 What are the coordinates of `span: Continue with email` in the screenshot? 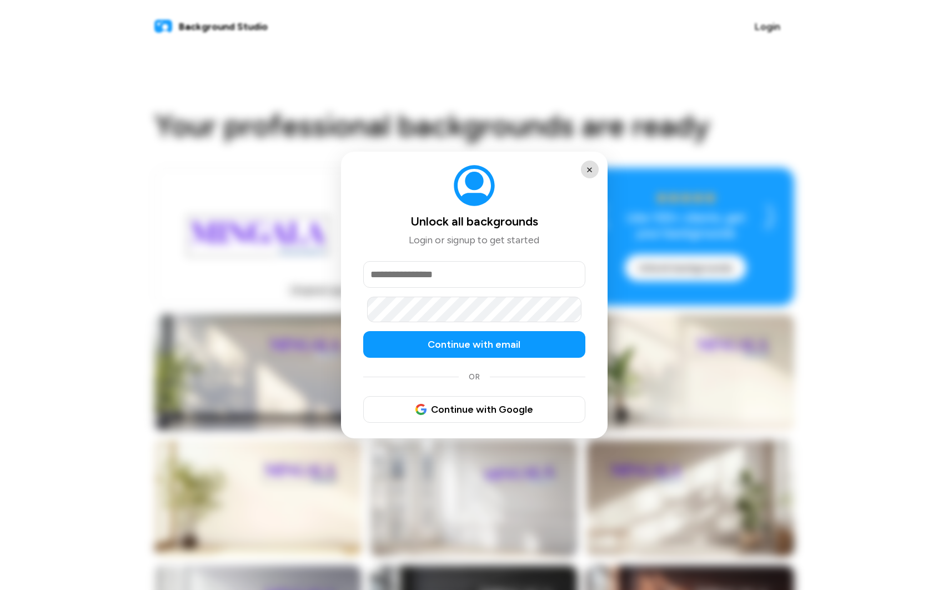 It's located at (474, 344).